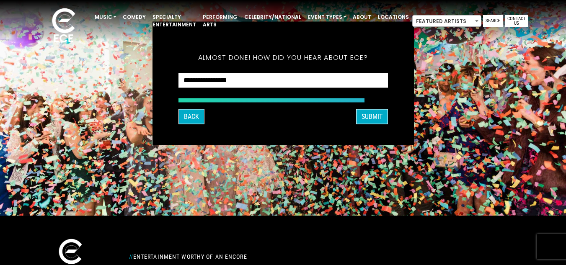  What do you see at coordinates (174, 21) in the screenshot?
I see `a: Specialty Entertainment` at bounding box center [174, 21].